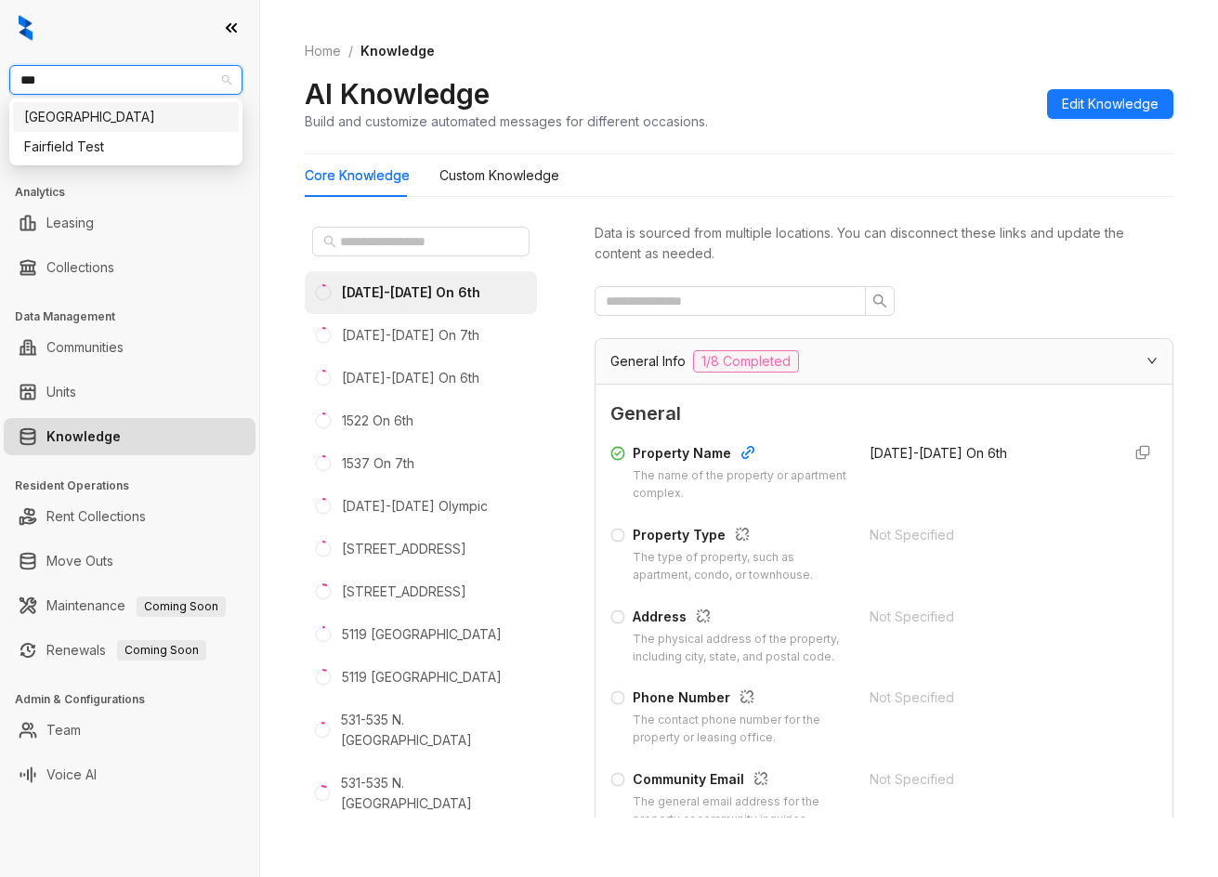 Image resolution: width=1218 pixels, height=877 pixels. What do you see at coordinates (323, 51) in the screenshot?
I see `a: Home` at bounding box center [323, 51].